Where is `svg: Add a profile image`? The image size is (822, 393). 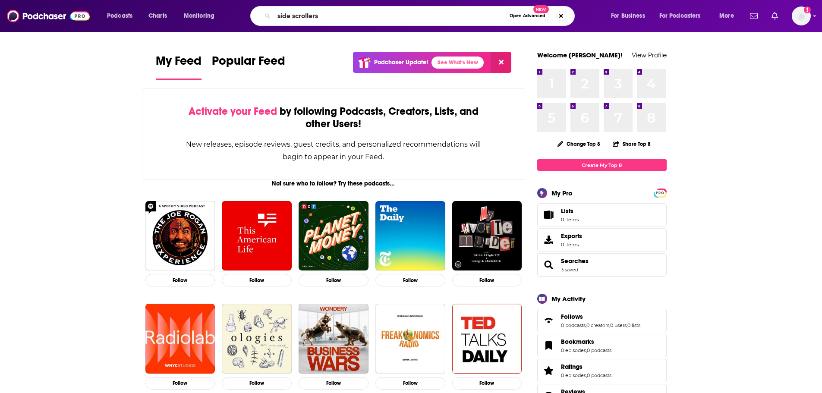 svg: Add a profile image is located at coordinates (807, 10).